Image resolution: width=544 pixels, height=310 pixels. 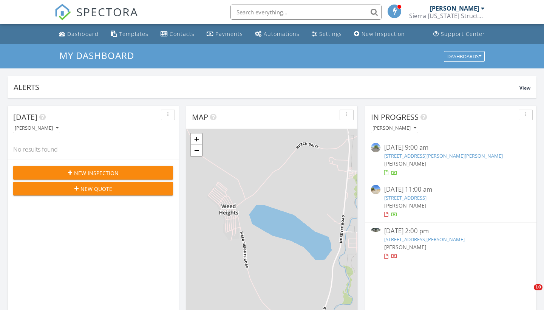 What do you see at coordinates (463, 34) in the screenshot?
I see `div: Support Center` at bounding box center [463, 34].